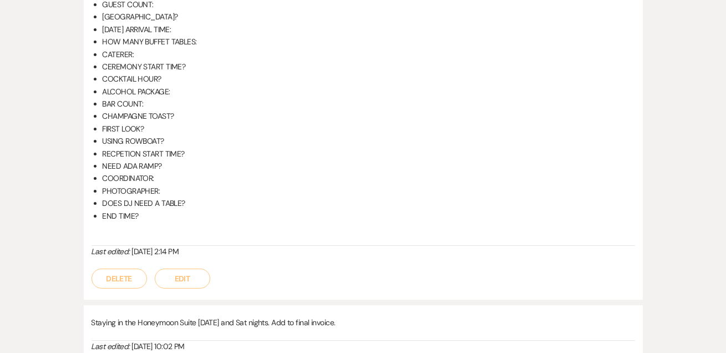 This screenshot has width=726, height=353. I want to click on li: CHAMPAGNE TOAST?, so click(369, 116).